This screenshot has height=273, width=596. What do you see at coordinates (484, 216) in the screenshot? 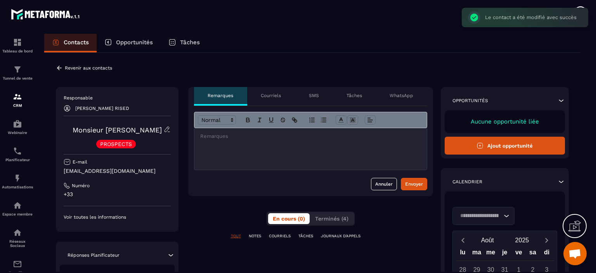
I see `div: Search for option` at bounding box center [484, 216].